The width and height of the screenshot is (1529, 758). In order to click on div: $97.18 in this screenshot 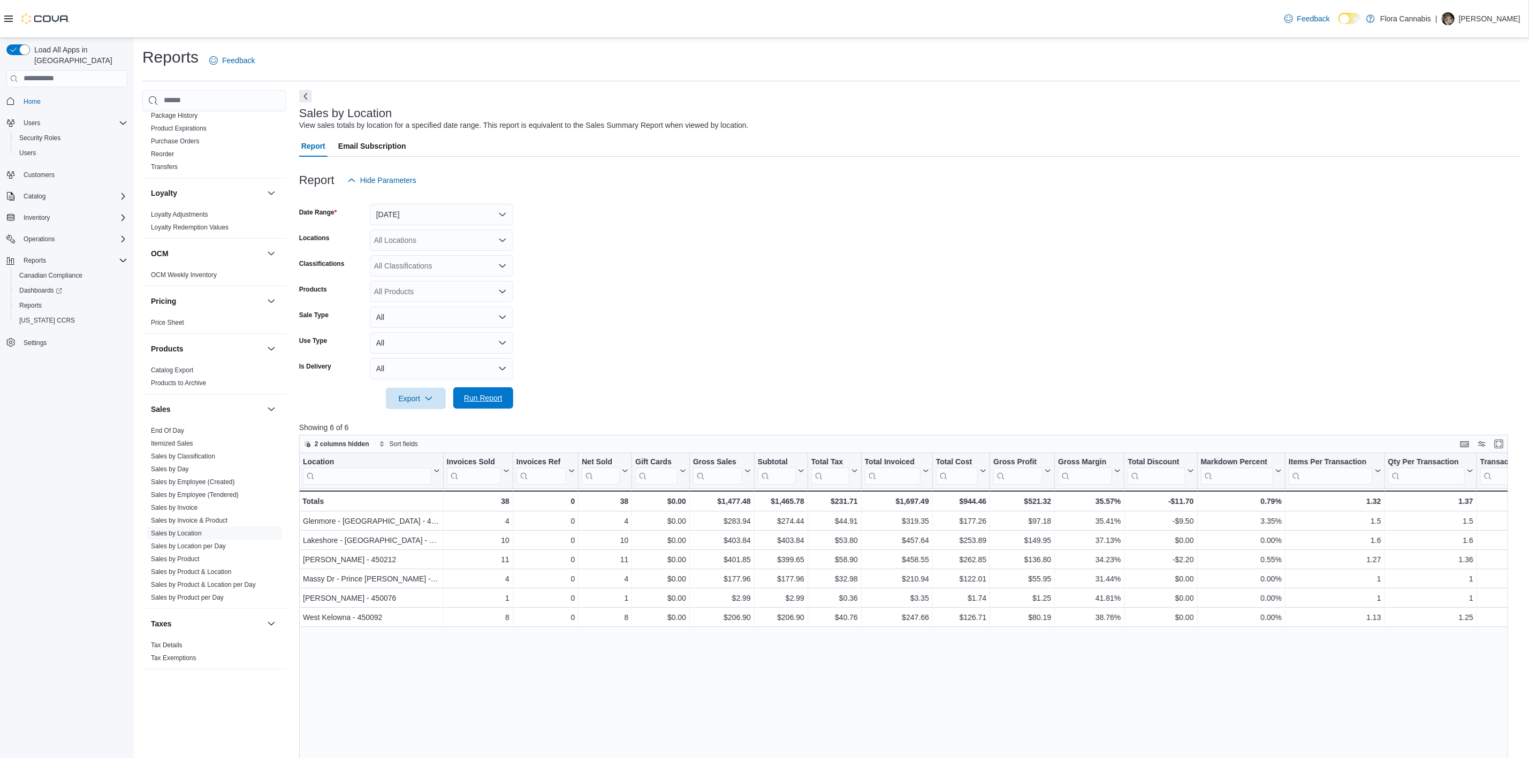, I will do `click(1022, 521)`.